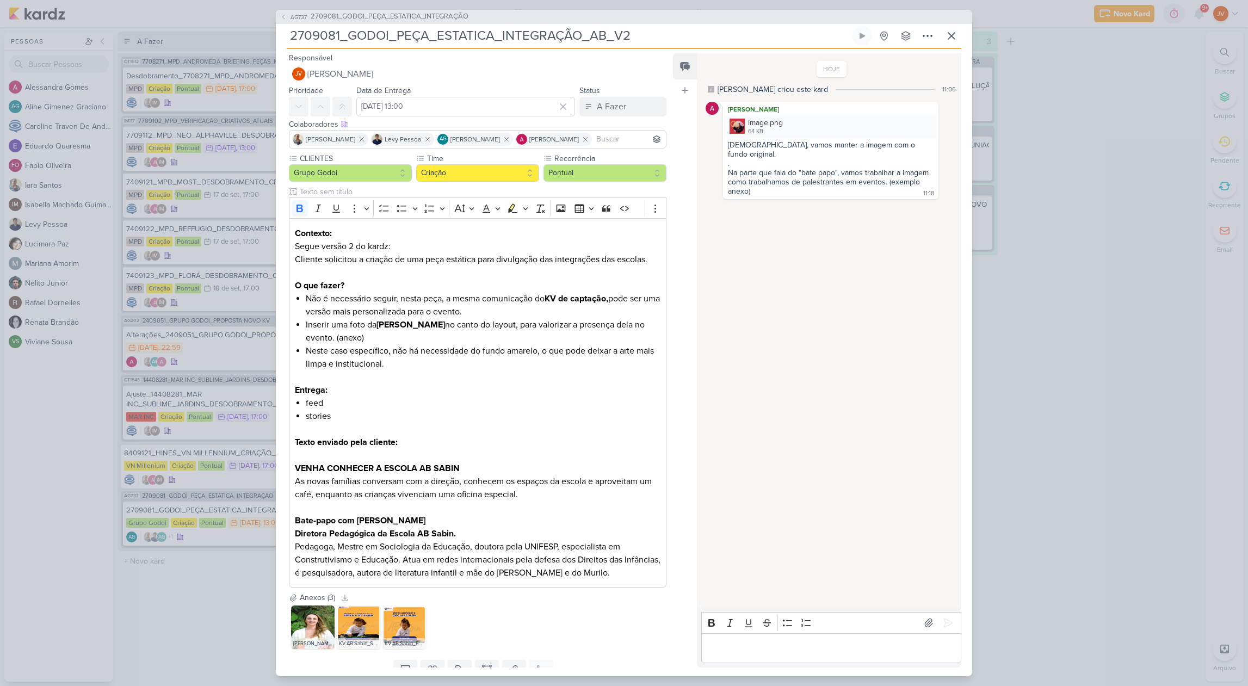  What do you see at coordinates (443, 139) in the screenshot?
I see `p: AG` at bounding box center [443, 139].